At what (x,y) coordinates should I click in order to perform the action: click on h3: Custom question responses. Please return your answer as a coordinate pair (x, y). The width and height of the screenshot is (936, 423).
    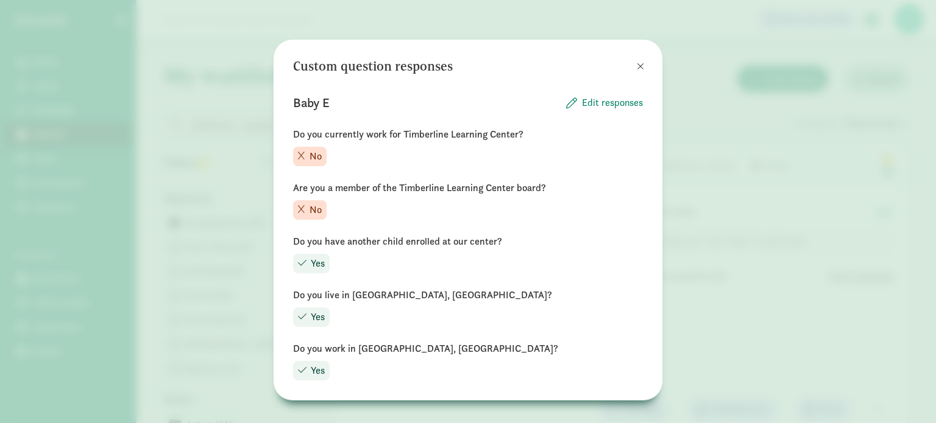
    Looking at the image, I should click on (373, 66).